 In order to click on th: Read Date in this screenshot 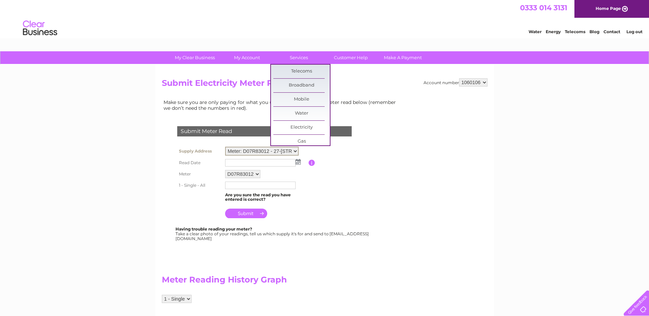, I will do `click(199, 163)`.